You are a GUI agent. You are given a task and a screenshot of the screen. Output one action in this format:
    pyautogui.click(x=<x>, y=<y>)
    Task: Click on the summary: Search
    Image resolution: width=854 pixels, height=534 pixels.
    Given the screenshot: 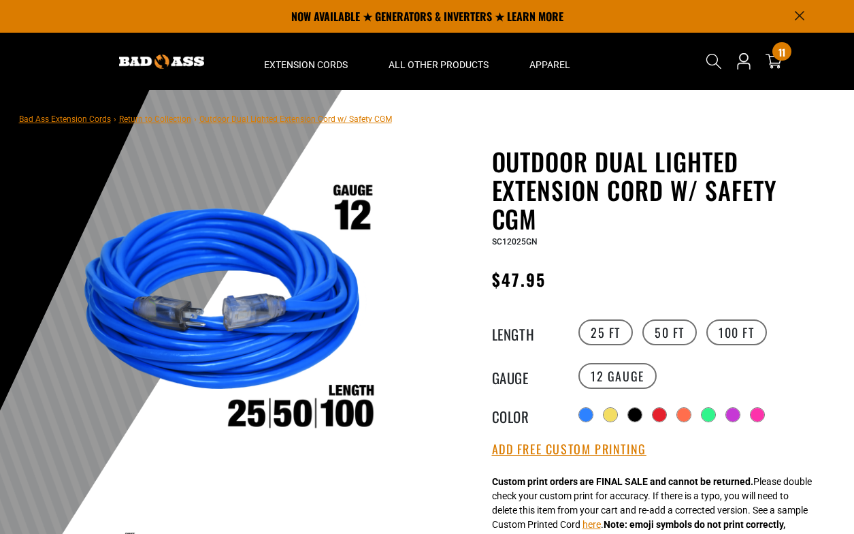 What is the action you would take?
    pyautogui.click(x=714, y=61)
    